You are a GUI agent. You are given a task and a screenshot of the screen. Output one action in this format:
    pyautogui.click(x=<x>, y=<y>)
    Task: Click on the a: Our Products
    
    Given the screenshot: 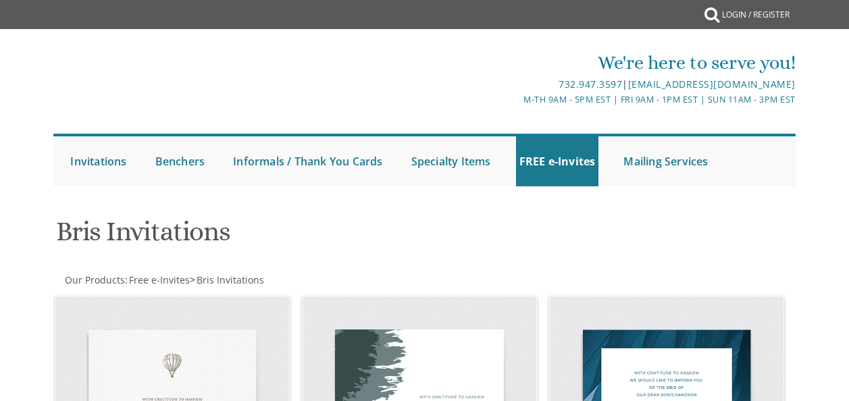 What is the action you would take?
    pyautogui.click(x=94, y=280)
    